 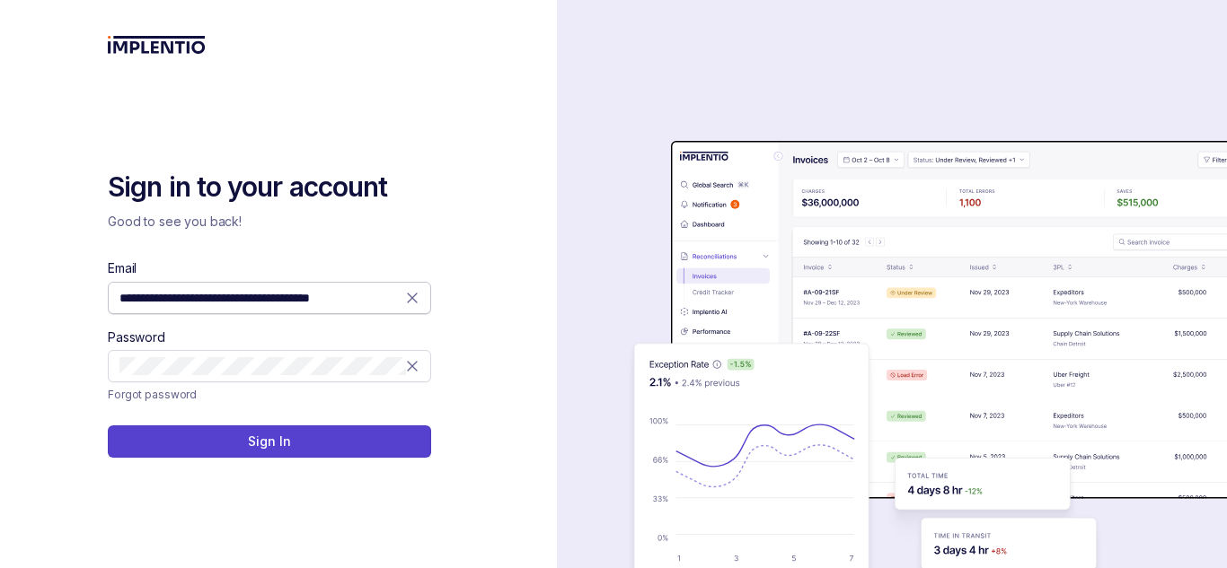 I want to click on label: Password, so click(x=136, y=338).